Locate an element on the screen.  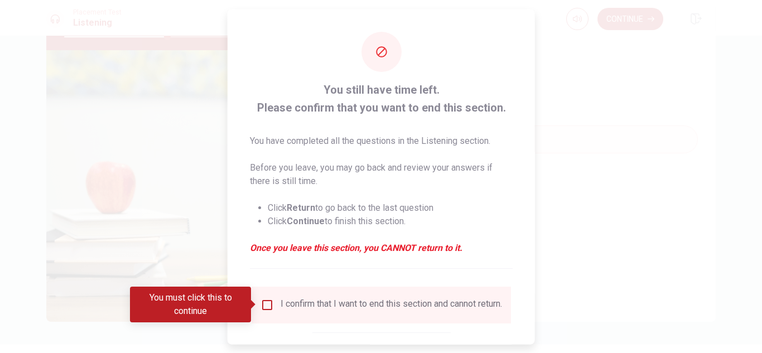
em: Once you leave this section, you CANNOT return to it. is located at coordinates (381, 248).